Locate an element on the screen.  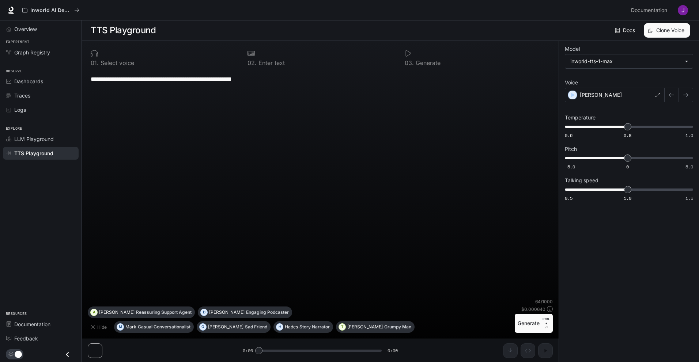
span: TTS Playground is located at coordinates (34, 153).